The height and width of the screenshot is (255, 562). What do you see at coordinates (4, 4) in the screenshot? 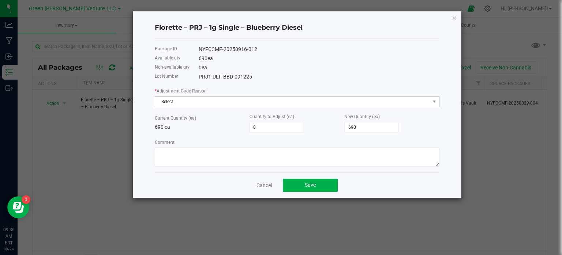
I see `span: 1` at bounding box center [4, 4].